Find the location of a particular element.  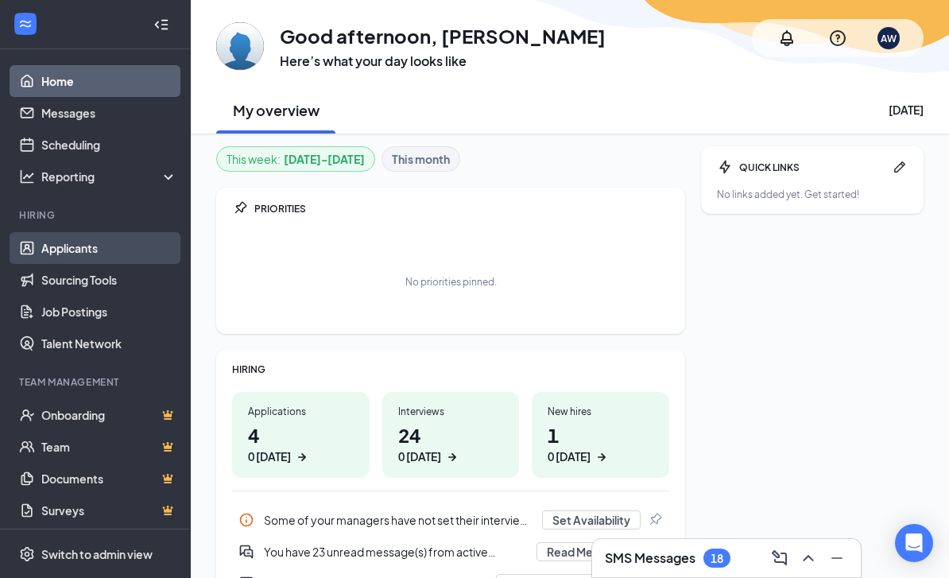

div: Open Intercom Messenger is located at coordinates (914, 543).